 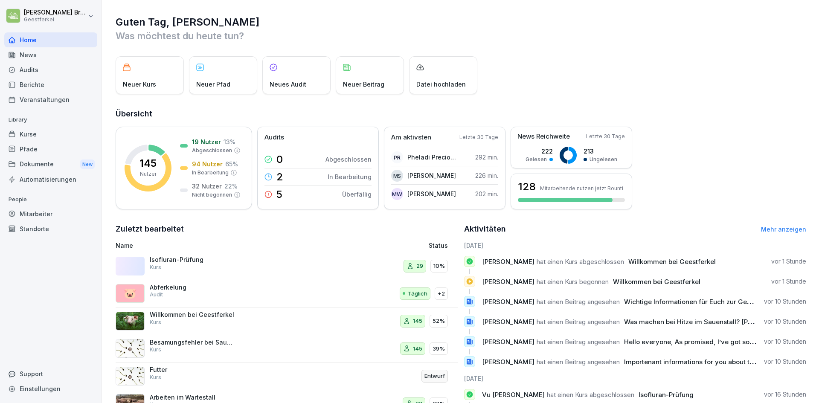 I want to click on p: Geestferkel, so click(x=55, y=20).